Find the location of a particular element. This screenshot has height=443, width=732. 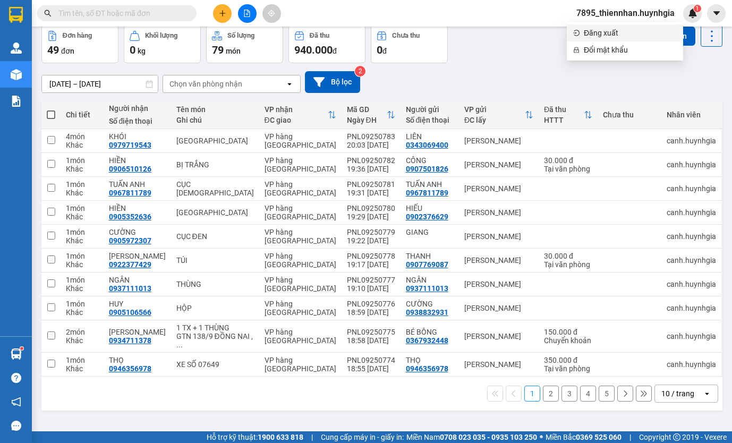

button: 5 is located at coordinates (606, 393).